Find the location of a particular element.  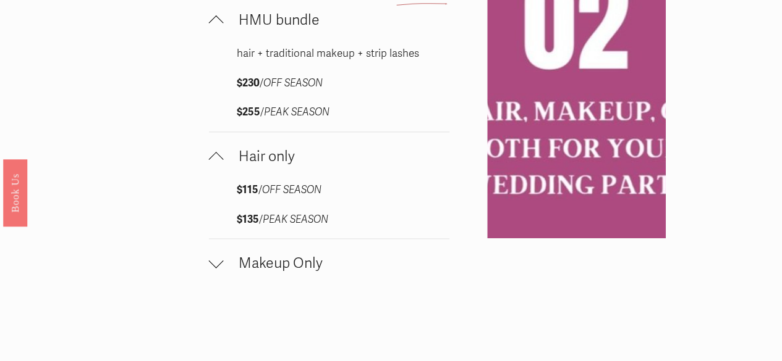

p: hair + traditional makeup + strip lashes is located at coordinates (329, 54).